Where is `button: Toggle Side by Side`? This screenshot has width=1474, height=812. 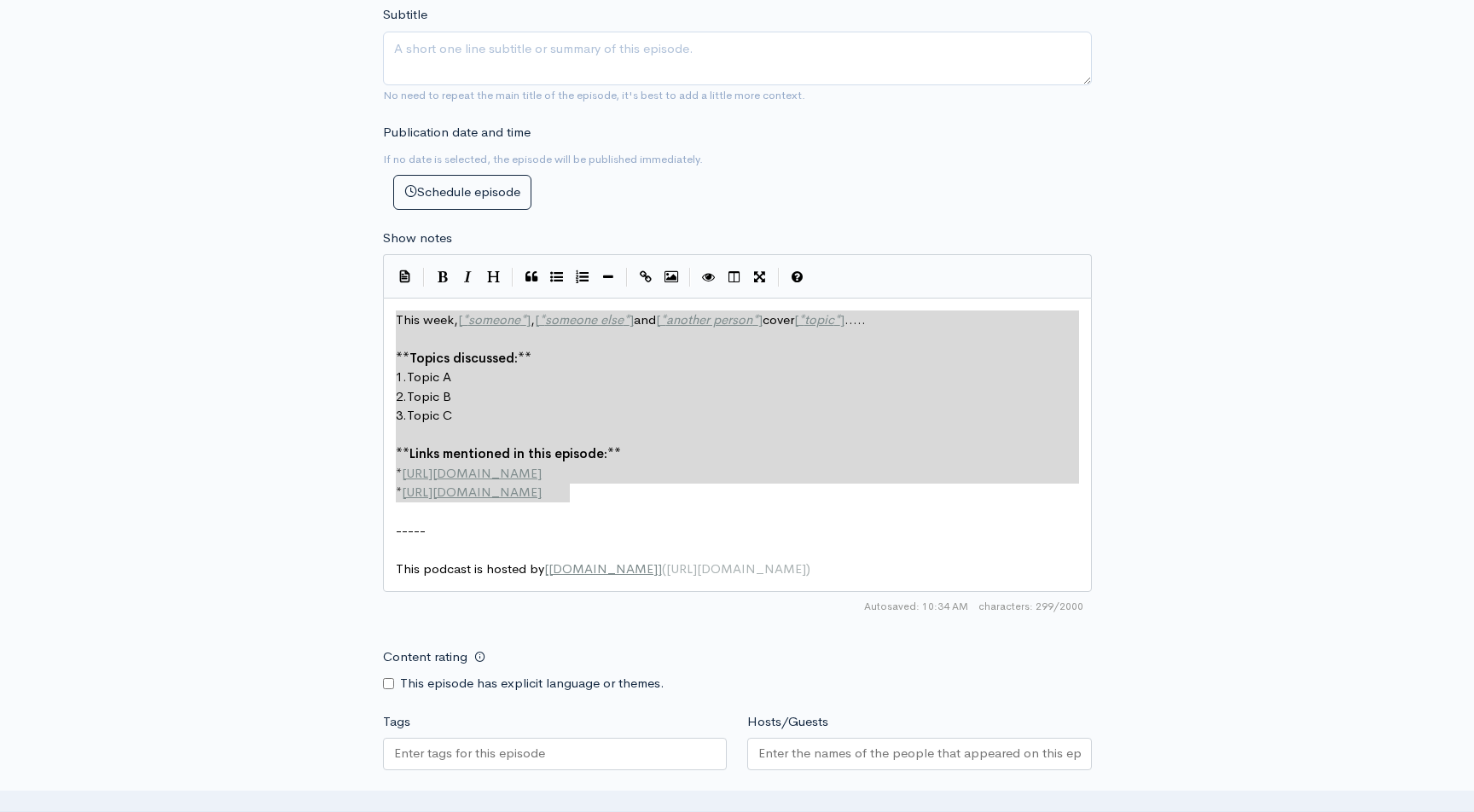 button: Toggle Side by Side is located at coordinates (735, 278).